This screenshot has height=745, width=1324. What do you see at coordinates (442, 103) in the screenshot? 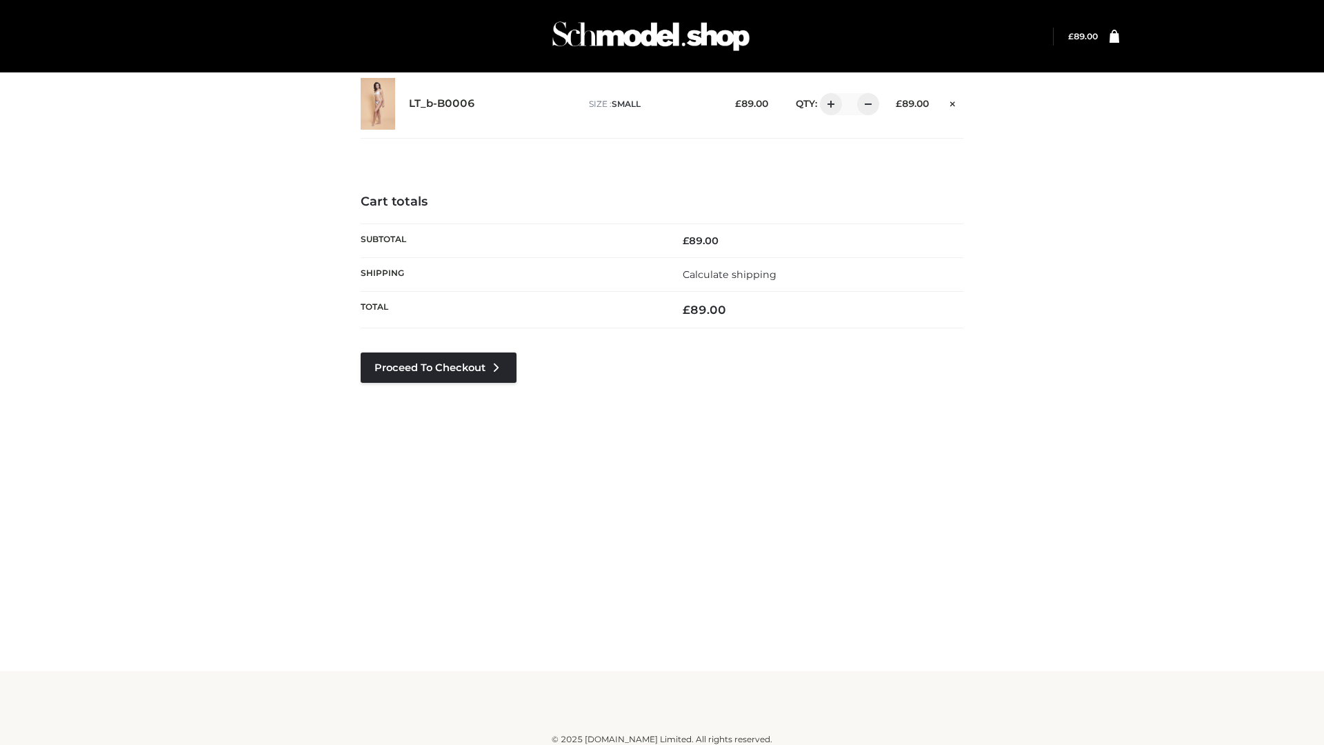
I see `a: LT_b-B0006` at bounding box center [442, 103].